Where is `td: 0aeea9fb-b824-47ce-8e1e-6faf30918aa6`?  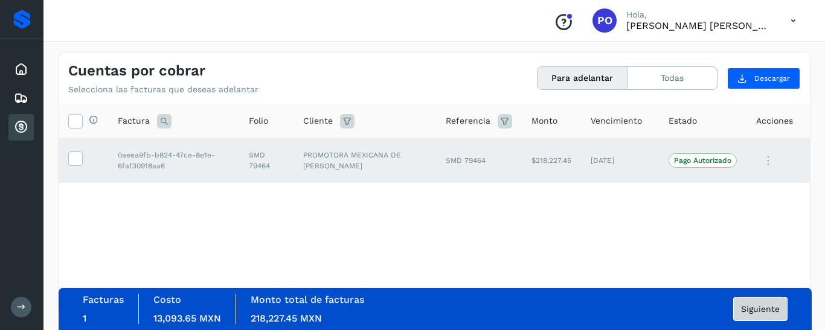 td: 0aeea9fb-b824-47ce-8e1e-6faf30918aa6 is located at coordinates (173, 161).